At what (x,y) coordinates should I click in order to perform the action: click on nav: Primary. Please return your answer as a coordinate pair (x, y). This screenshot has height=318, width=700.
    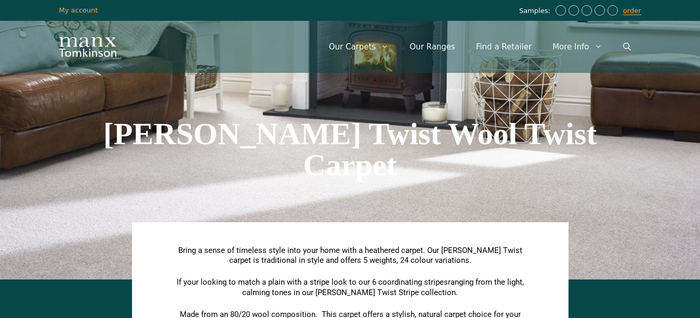
    Looking at the image, I should click on (480, 47).